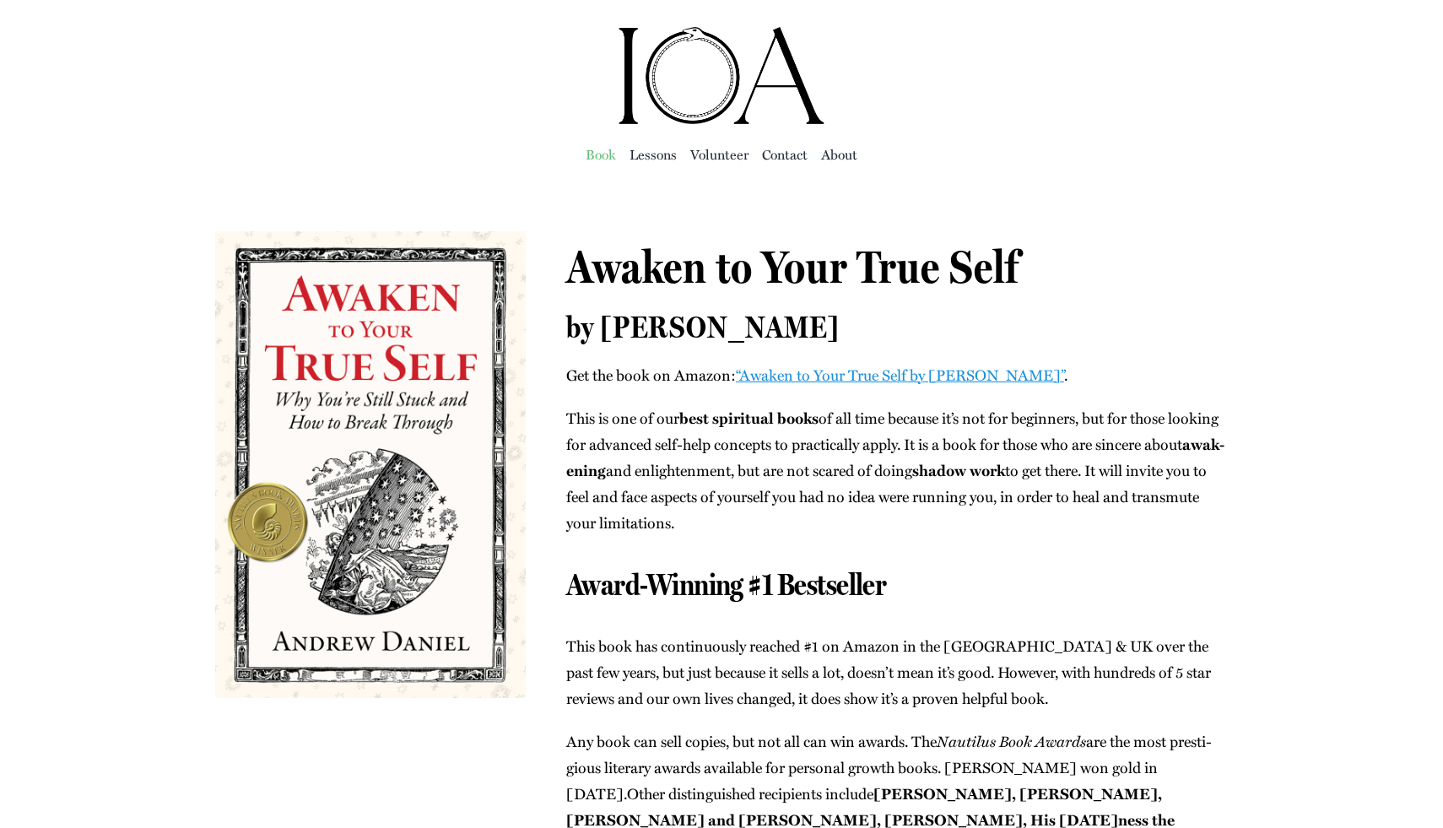 This screenshot has width=1443, height=828. I want to click on p: Get the book on Ama­zon: ., so click(897, 375).